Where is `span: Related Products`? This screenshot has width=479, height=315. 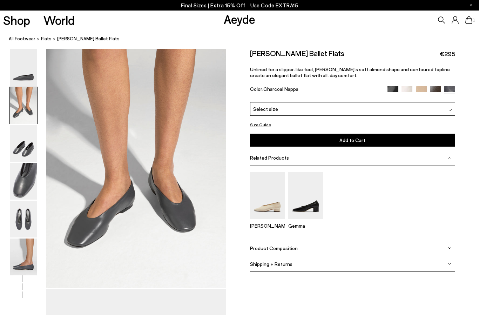 span: Related Products is located at coordinates (269, 157).